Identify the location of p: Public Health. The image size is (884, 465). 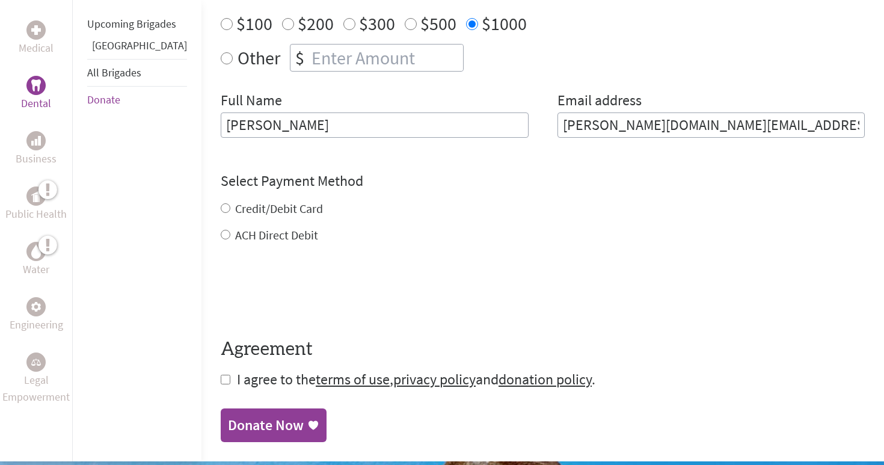
(36, 214).